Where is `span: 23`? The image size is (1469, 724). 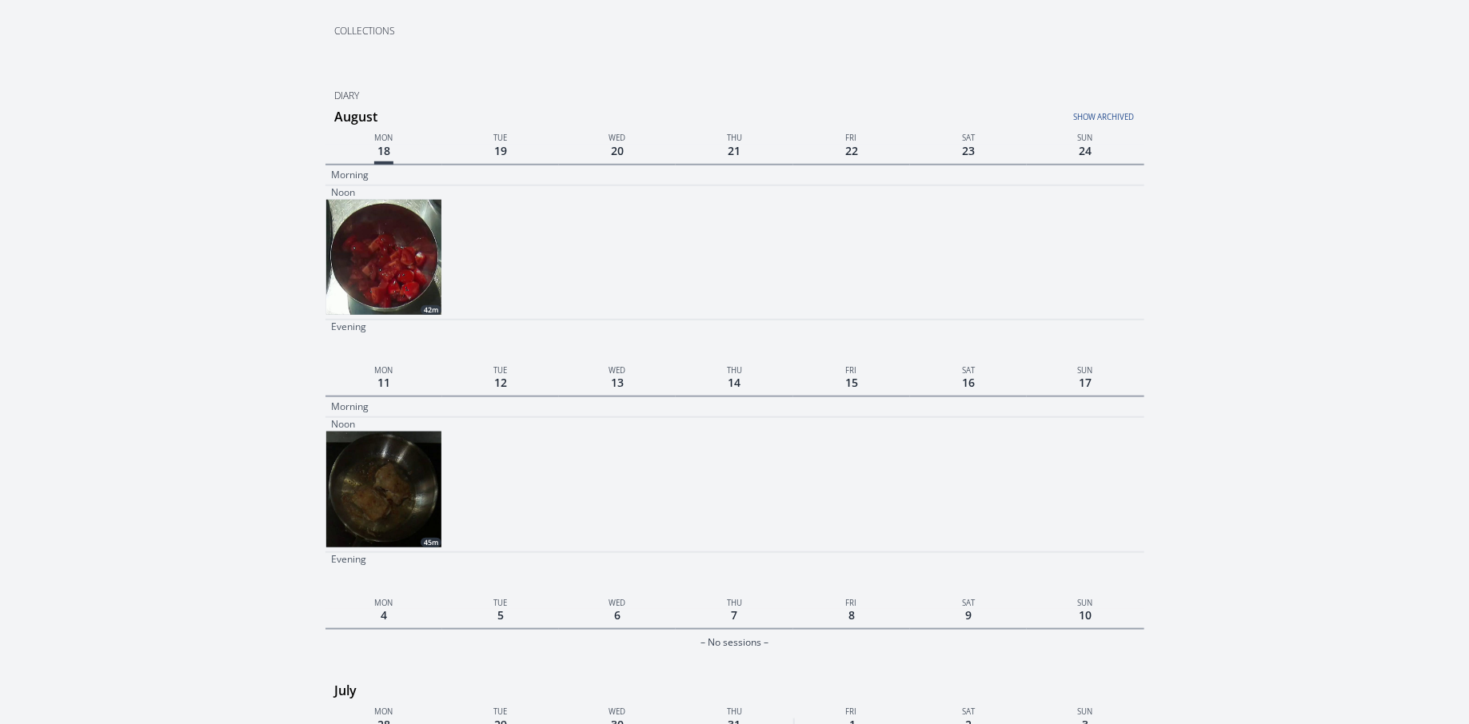
span: 23 is located at coordinates (968, 150).